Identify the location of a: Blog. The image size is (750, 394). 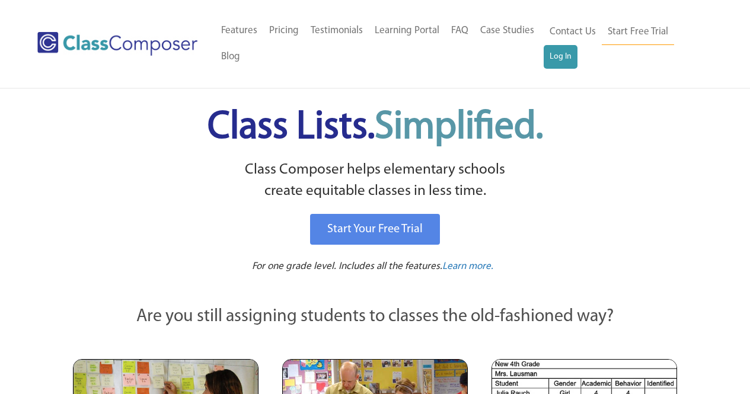
(231, 57).